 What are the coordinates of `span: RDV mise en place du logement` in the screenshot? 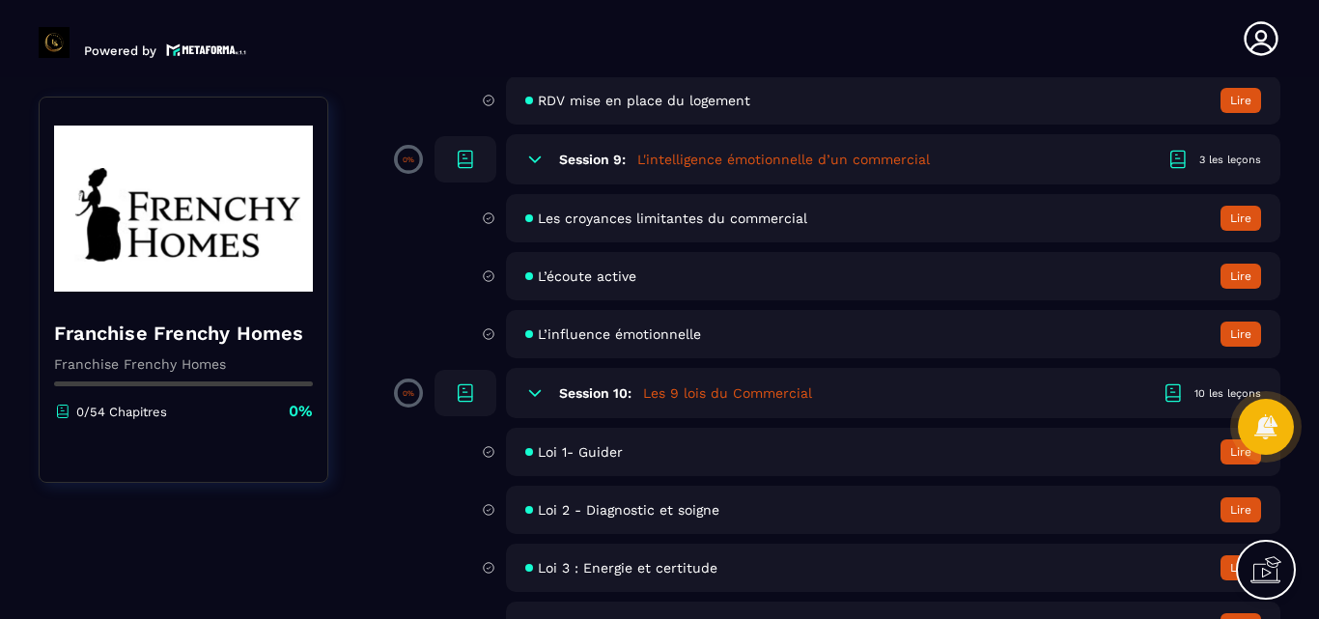 It's located at (644, 100).